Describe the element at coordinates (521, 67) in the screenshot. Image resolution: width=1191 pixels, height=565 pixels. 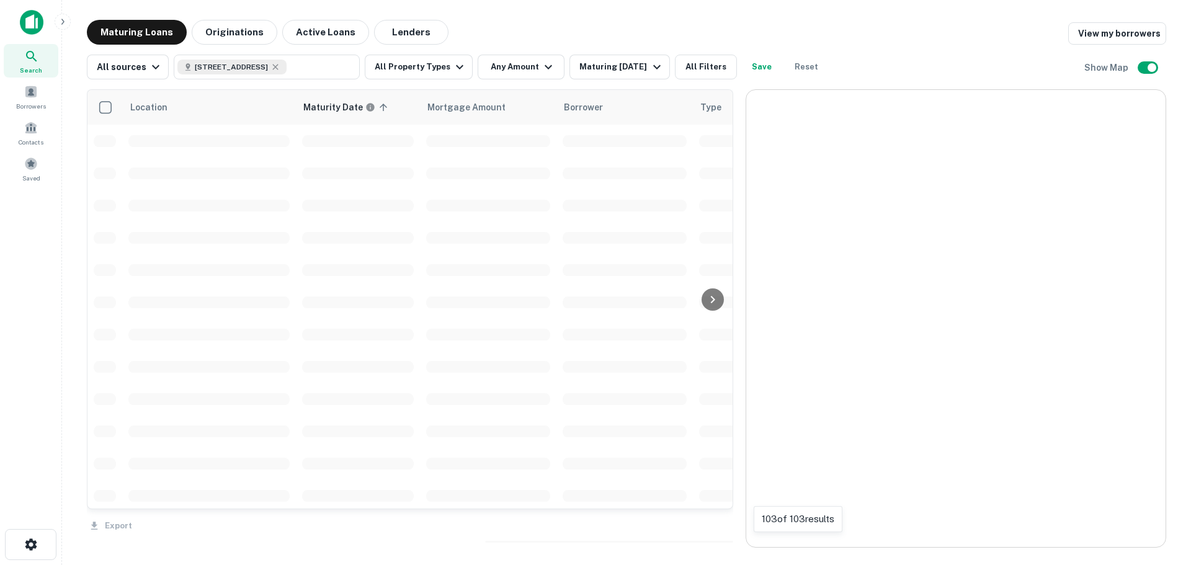
I see `button: Any Amount` at that location.